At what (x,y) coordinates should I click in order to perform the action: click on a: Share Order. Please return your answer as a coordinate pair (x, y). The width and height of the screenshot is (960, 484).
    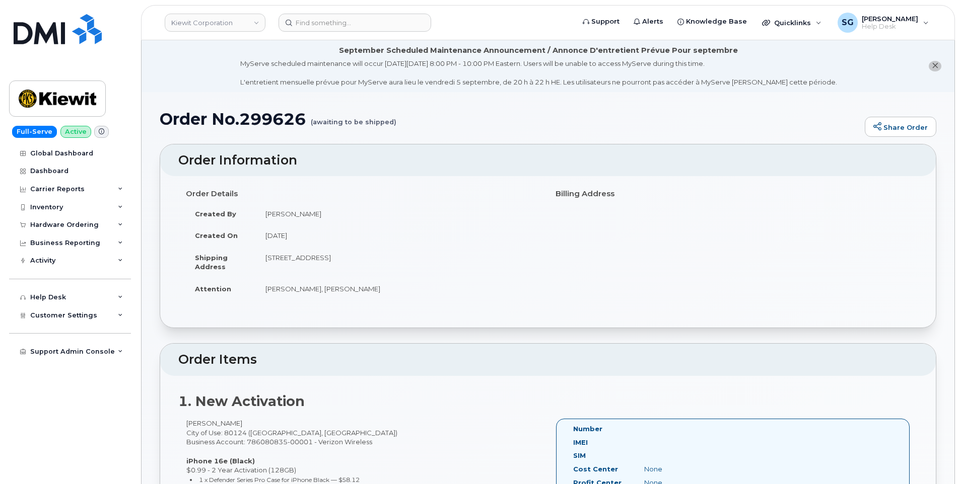
    Looking at the image, I should click on (900, 127).